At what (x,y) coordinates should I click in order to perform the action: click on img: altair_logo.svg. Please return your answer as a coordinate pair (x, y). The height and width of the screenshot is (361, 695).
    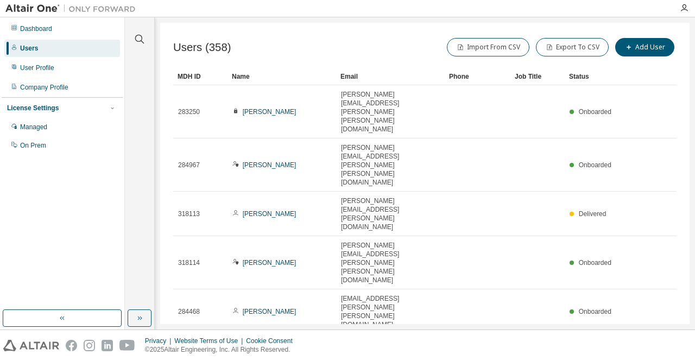
    Looking at the image, I should click on (31, 345).